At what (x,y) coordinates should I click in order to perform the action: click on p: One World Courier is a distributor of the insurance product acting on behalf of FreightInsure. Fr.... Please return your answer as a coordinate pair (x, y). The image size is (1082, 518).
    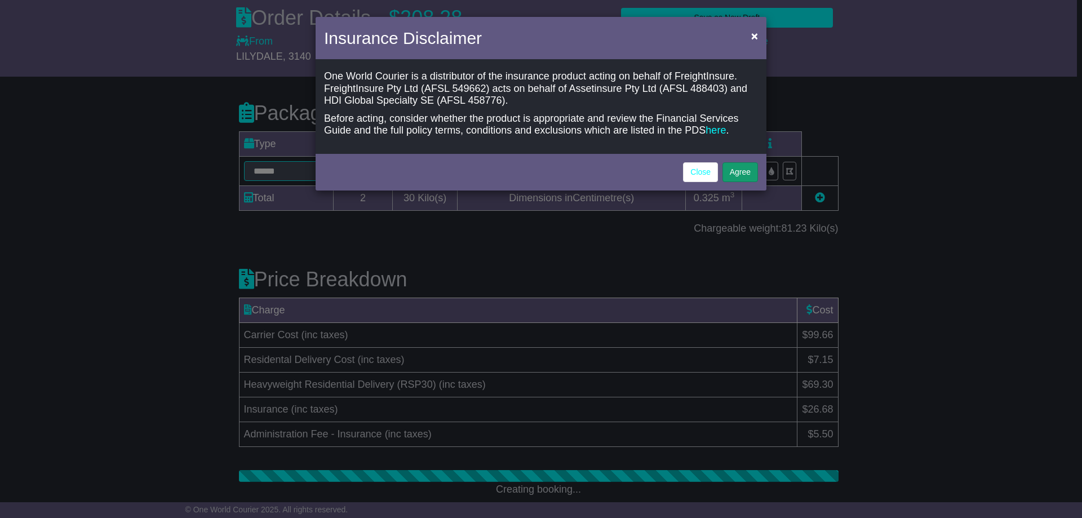
    Looking at the image, I should click on (541, 88).